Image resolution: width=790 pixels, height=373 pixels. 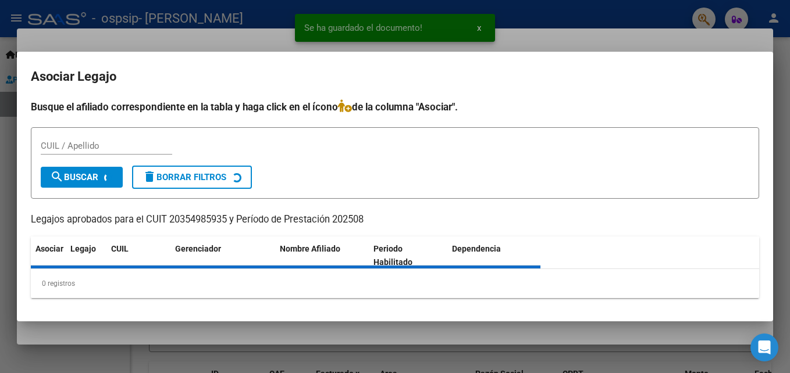 I want to click on div: 0 registros, so click(x=395, y=284).